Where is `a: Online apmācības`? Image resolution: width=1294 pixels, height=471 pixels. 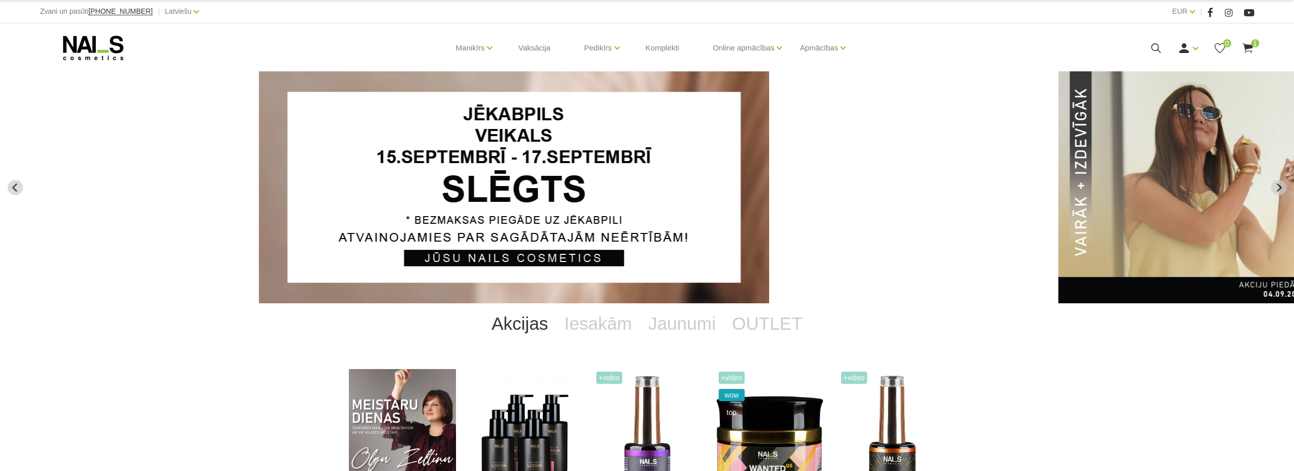
a: Online apmācības is located at coordinates (743, 48).